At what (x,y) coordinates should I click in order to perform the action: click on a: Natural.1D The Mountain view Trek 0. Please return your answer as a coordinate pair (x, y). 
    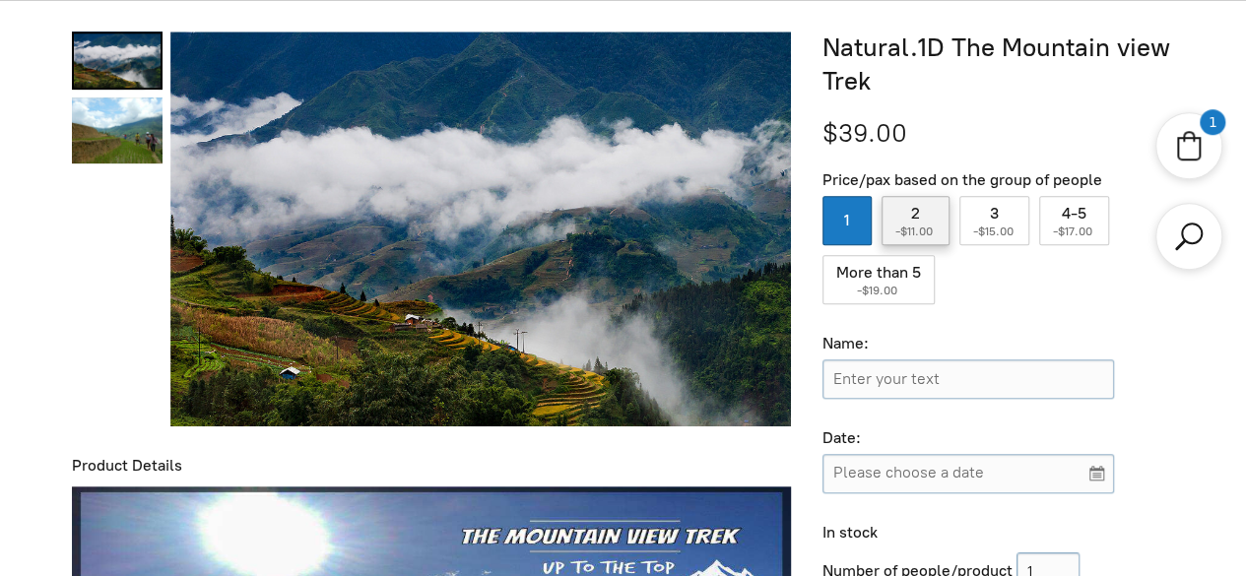
    Looking at the image, I should click on (117, 60).